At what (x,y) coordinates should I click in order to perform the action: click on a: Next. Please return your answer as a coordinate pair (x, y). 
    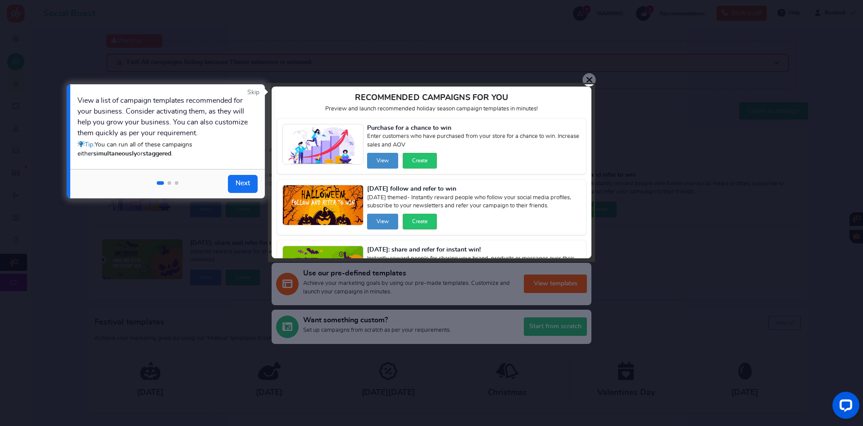
    Looking at the image, I should click on (243, 184).